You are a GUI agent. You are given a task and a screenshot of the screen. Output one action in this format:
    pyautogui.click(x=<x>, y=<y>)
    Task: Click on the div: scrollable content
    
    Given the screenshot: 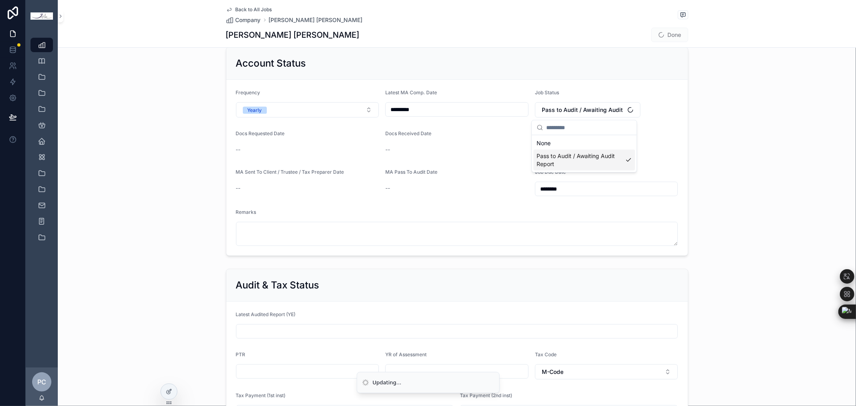 What is the action you would take?
    pyautogui.click(x=42, y=144)
    